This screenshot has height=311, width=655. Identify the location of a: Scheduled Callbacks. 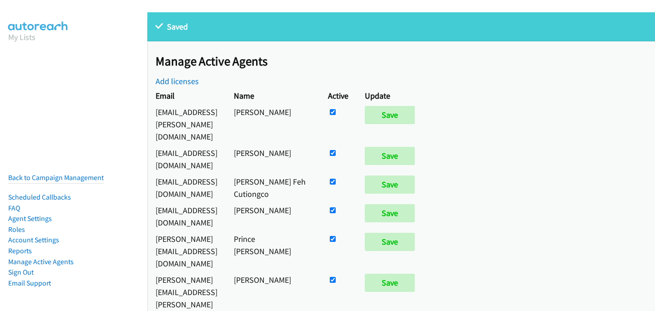
(40, 197).